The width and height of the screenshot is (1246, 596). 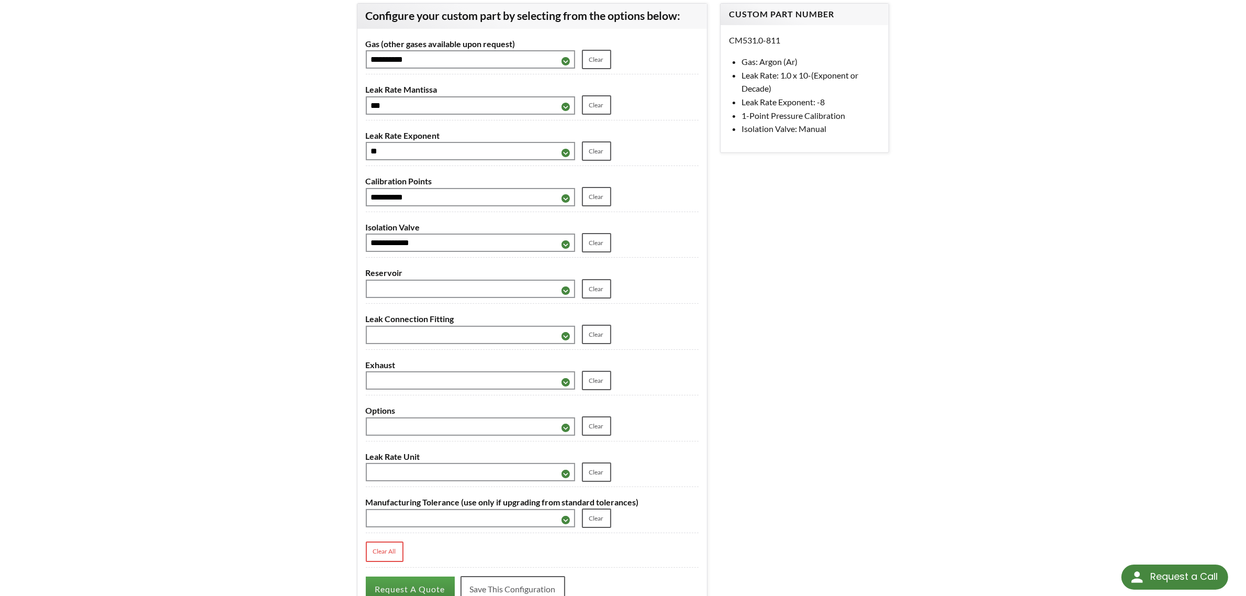 I want to click on p: CM531.0-811, so click(x=804, y=40).